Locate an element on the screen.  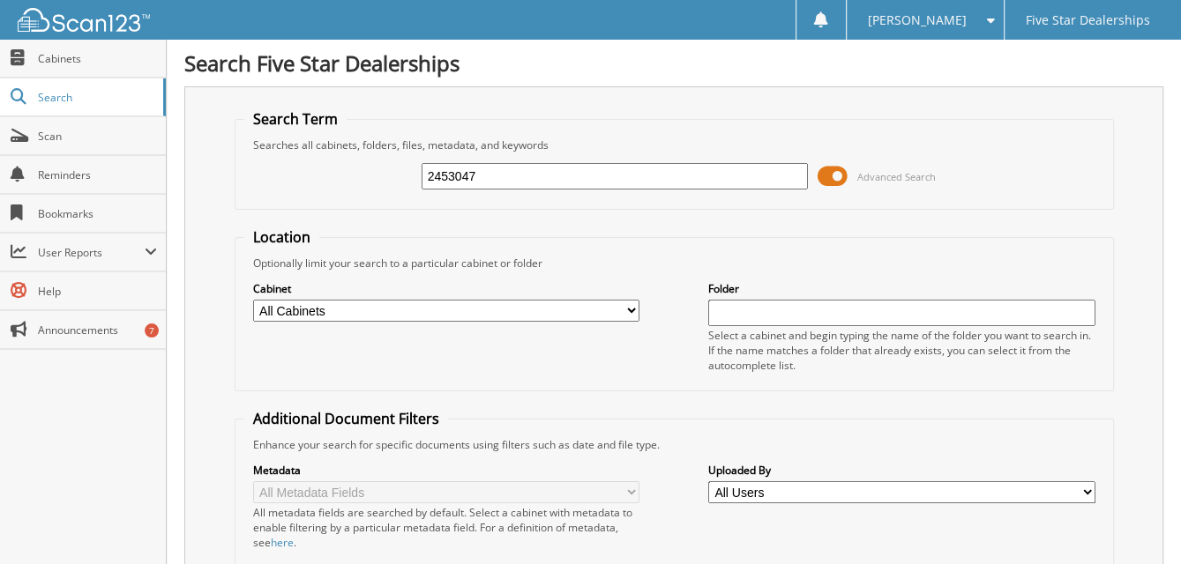
span: Cabinets is located at coordinates (97, 58).